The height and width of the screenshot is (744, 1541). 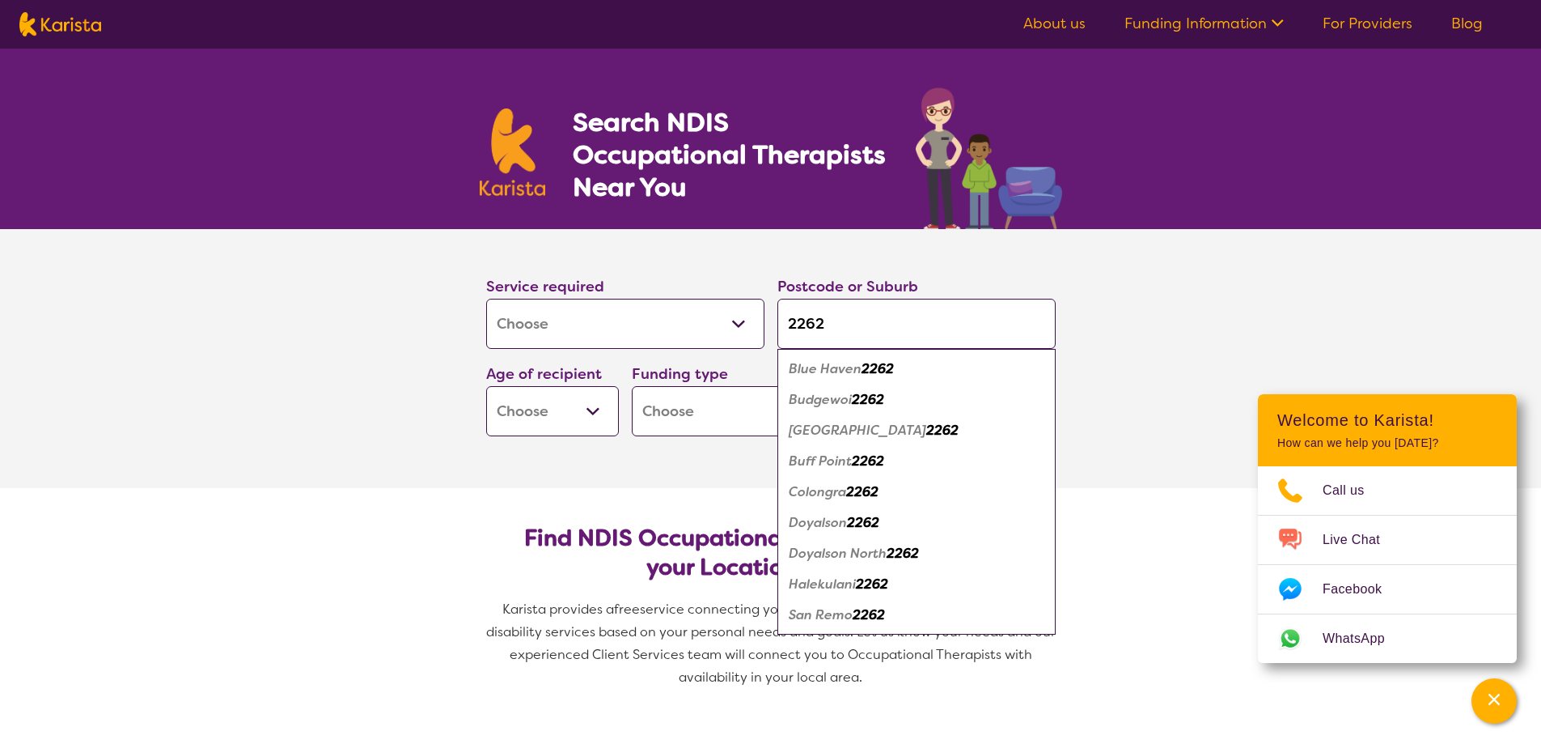 What do you see at coordinates (848, 286) in the screenshot?
I see `label: Postcode or Suburb` at bounding box center [848, 286].